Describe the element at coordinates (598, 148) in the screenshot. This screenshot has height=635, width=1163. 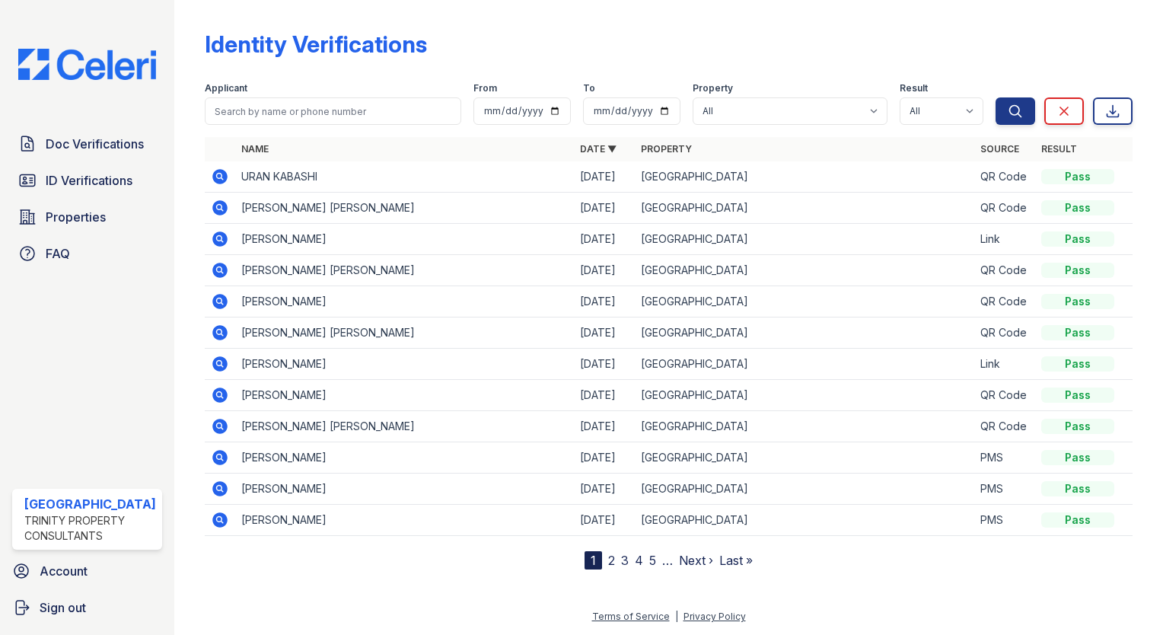
I see `a: Date ▼` at that location.